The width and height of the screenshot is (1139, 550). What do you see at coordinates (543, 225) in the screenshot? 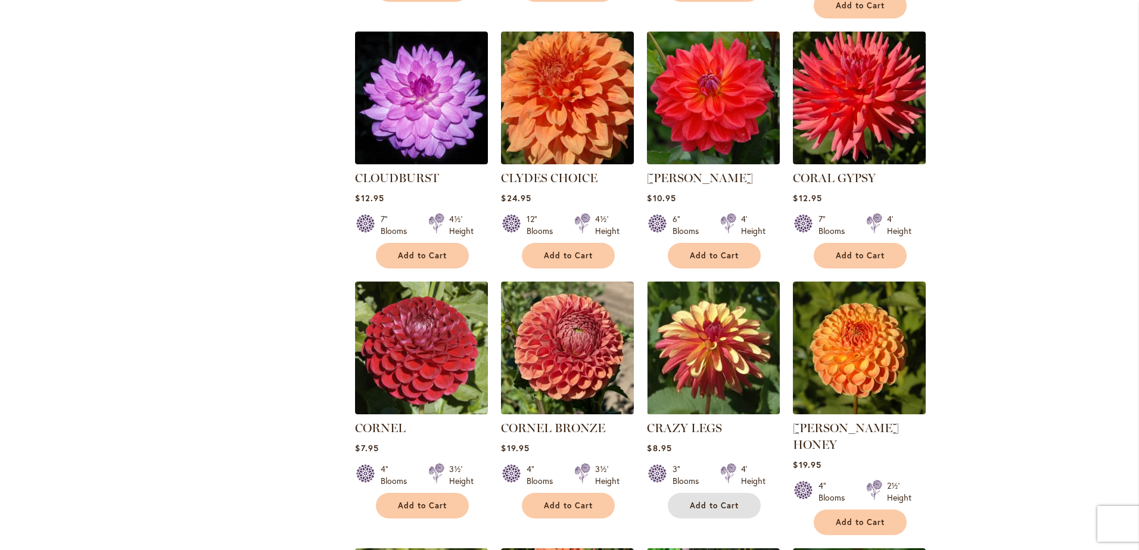
I see `div: 12" Blooms` at bounding box center [543, 225].